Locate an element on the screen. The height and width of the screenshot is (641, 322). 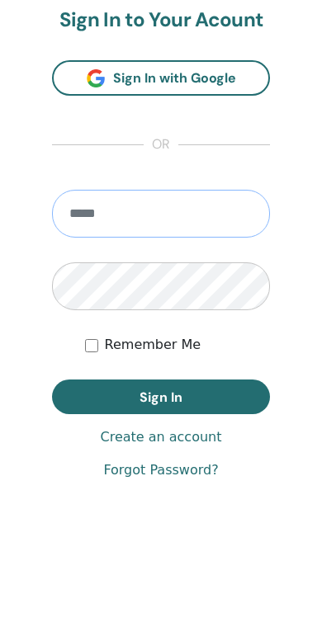
button: Sign In is located at coordinates (161, 398).